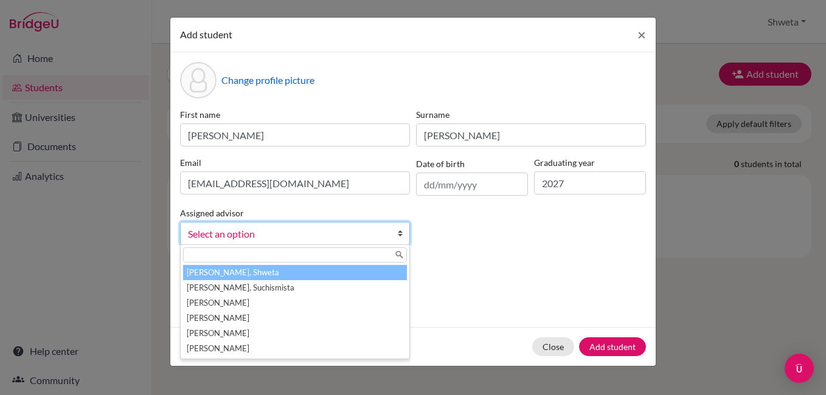 This screenshot has height=395, width=826. What do you see at coordinates (612, 347) in the screenshot?
I see `button: Add student` at bounding box center [612, 347].